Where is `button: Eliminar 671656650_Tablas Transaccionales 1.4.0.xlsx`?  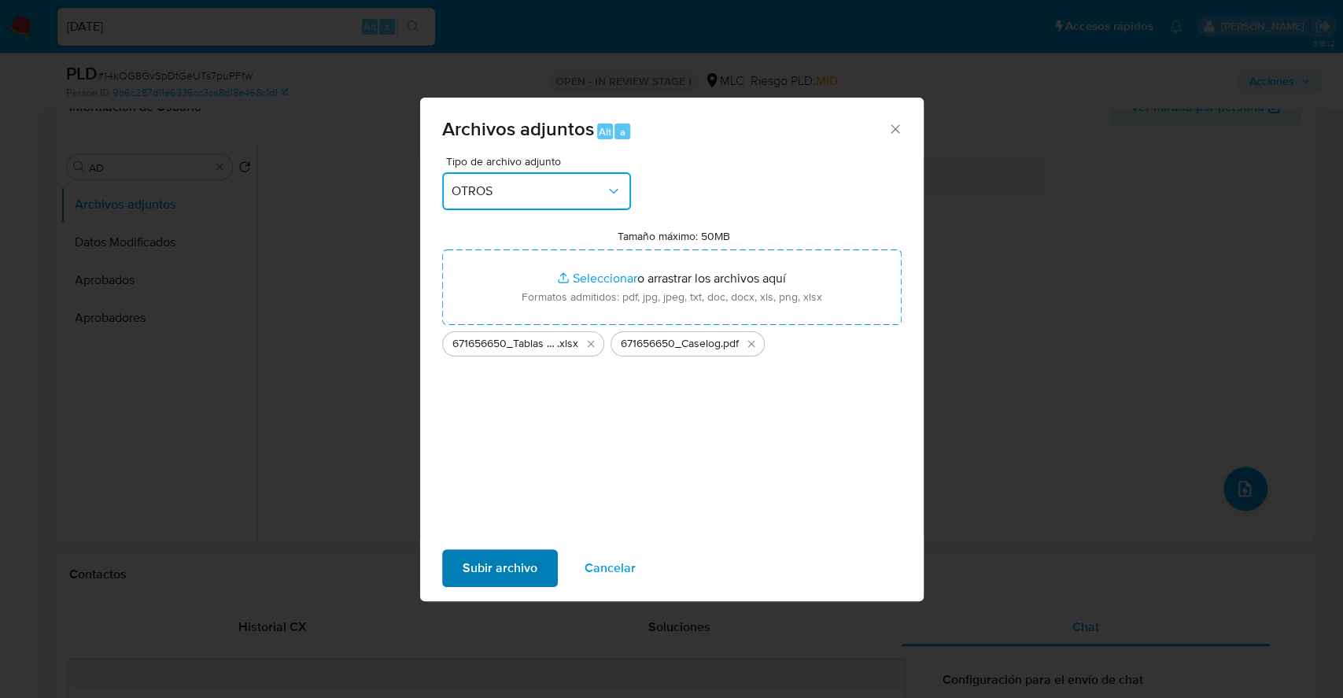
button: Eliminar 671656650_Tablas Transaccionales 1.4.0.xlsx is located at coordinates (591, 344).